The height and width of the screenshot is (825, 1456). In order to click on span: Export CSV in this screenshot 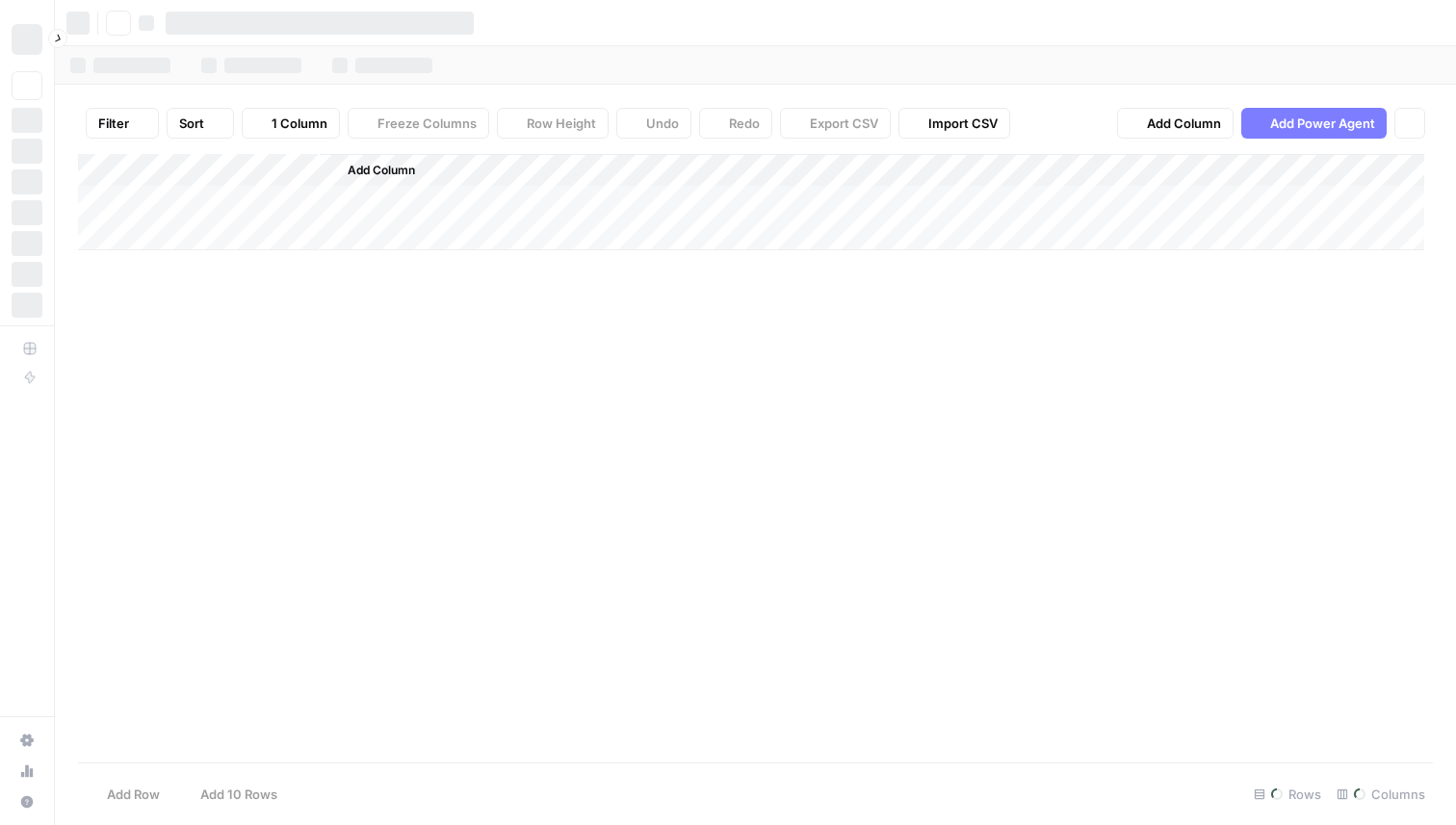, I will do `click(844, 124)`.